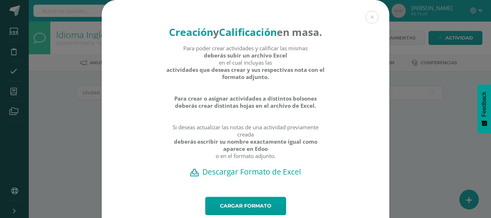 This screenshot has height=218, width=491. What do you see at coordinates (246, 55) in the screenshot?
I see `strong: deberás subir un archivo Excel` at bounding box center [246, 55].